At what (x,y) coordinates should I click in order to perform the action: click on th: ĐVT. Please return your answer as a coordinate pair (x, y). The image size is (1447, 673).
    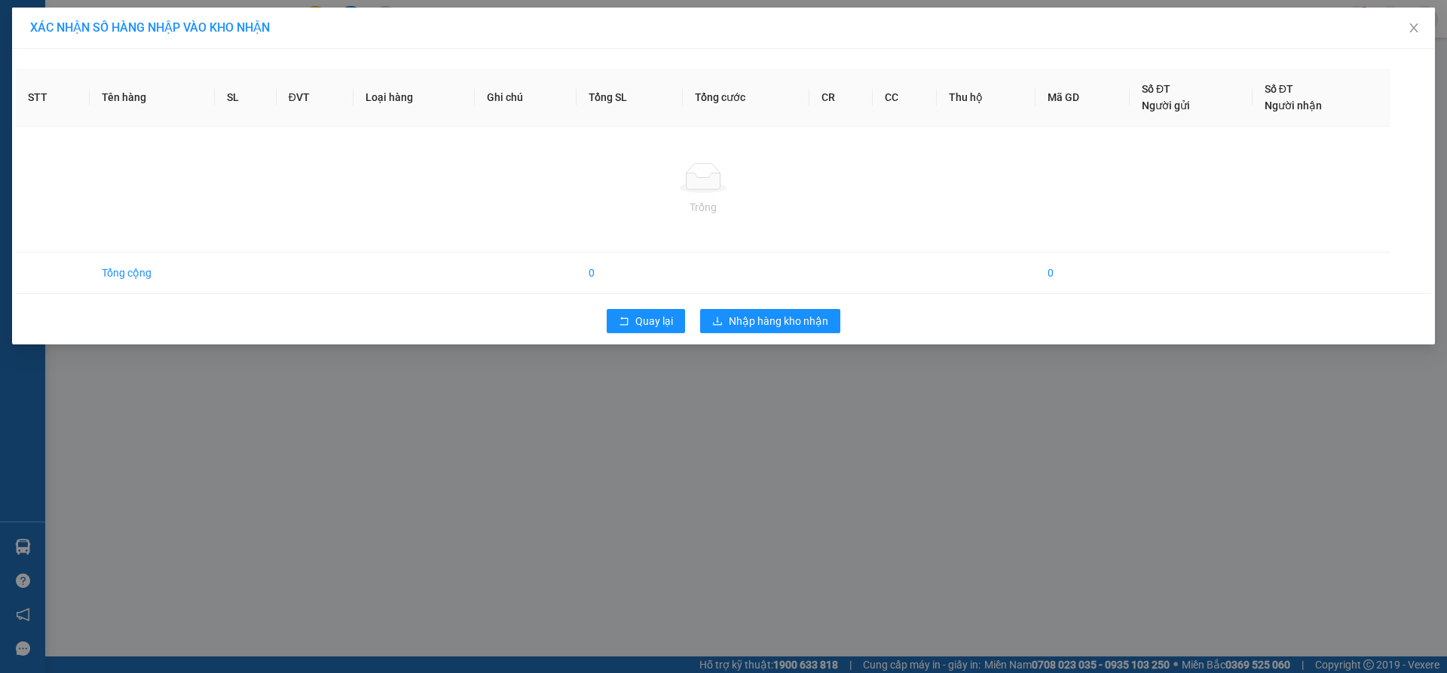
    Looking at the image, I should click on (315, 97).